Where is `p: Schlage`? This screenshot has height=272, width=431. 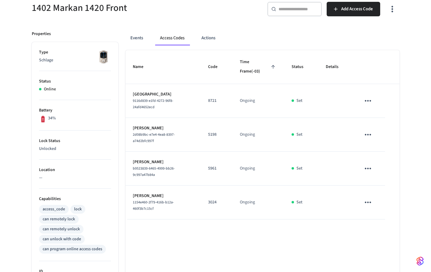 p: Schlage is located at coordinates (75, 60).